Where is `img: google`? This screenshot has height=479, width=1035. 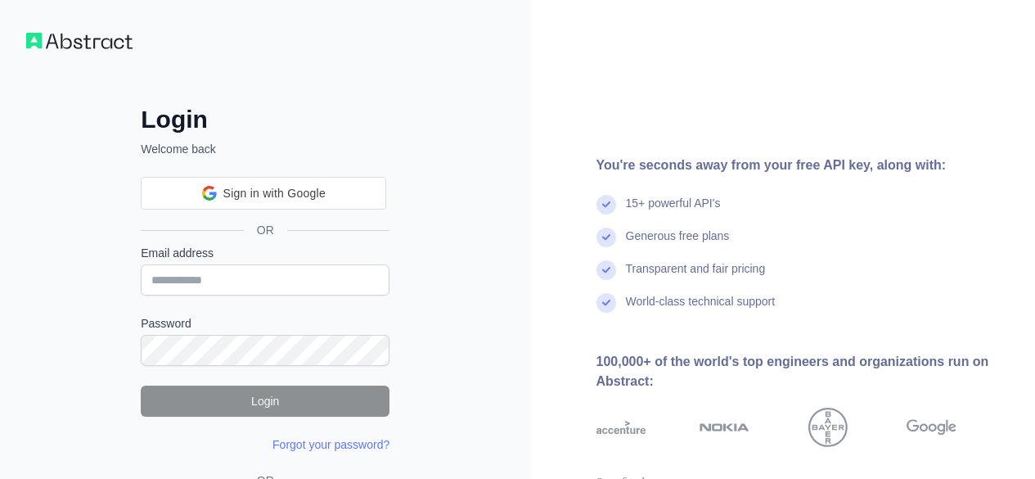 img: google is located at coordinates (931, 427).